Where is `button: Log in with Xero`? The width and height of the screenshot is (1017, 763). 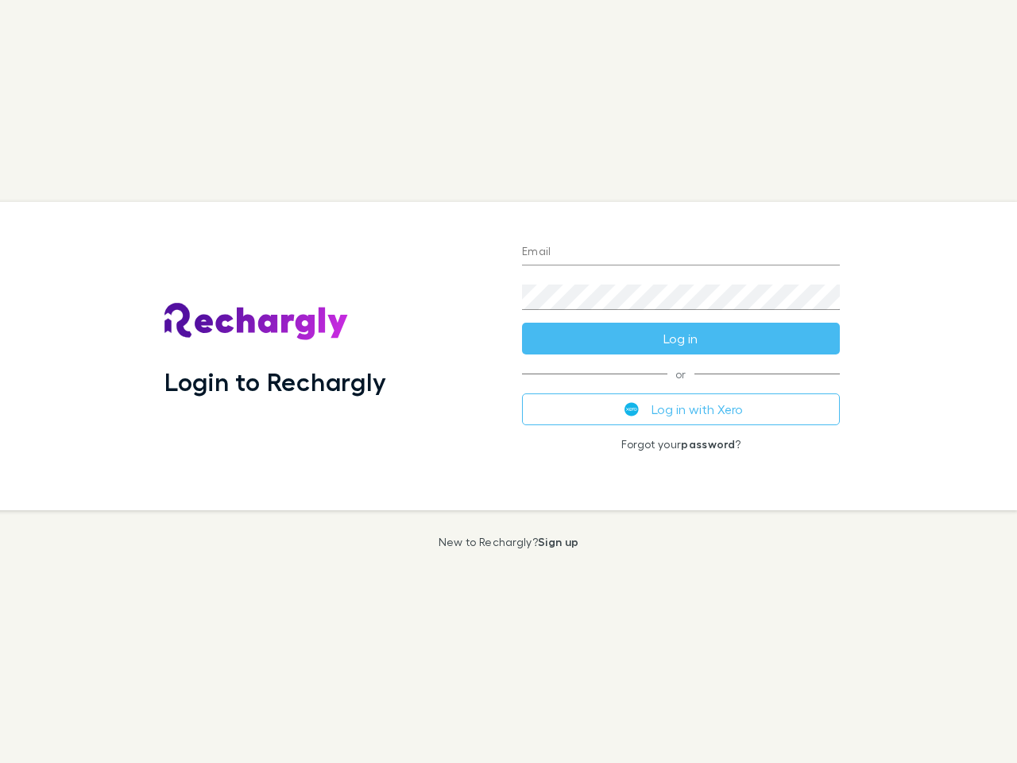
button: Log in with Xero is located at coordinates (681, 409).